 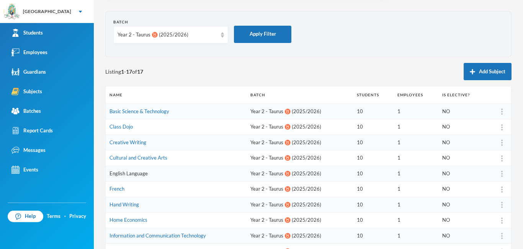 I want to click on div: Messages, so click(x=28, y=150).